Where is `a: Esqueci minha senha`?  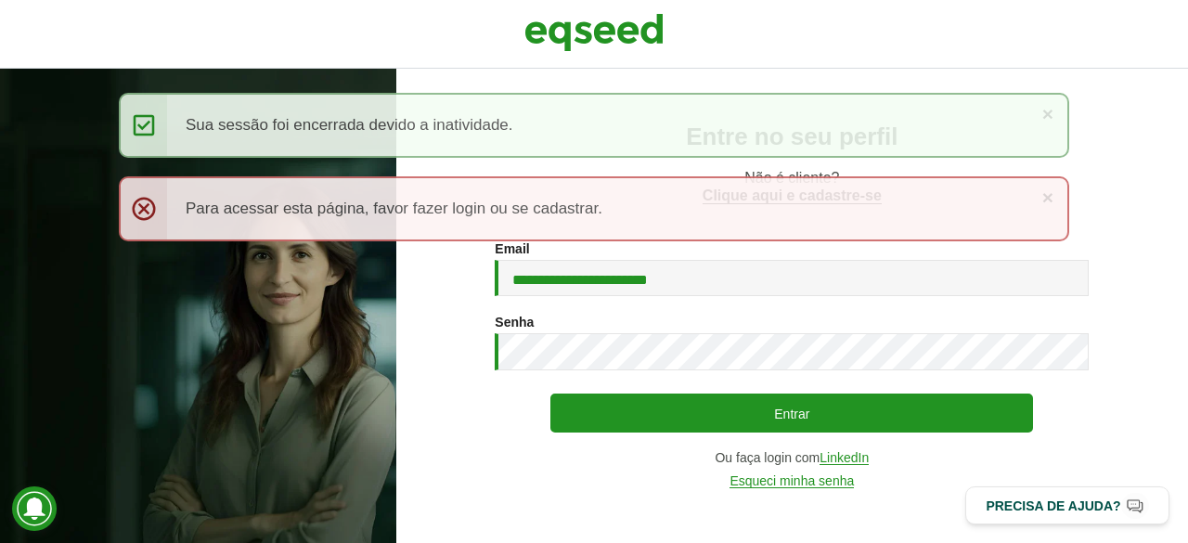
a: Esqueci minha senha is located at coordinates (792, 481).